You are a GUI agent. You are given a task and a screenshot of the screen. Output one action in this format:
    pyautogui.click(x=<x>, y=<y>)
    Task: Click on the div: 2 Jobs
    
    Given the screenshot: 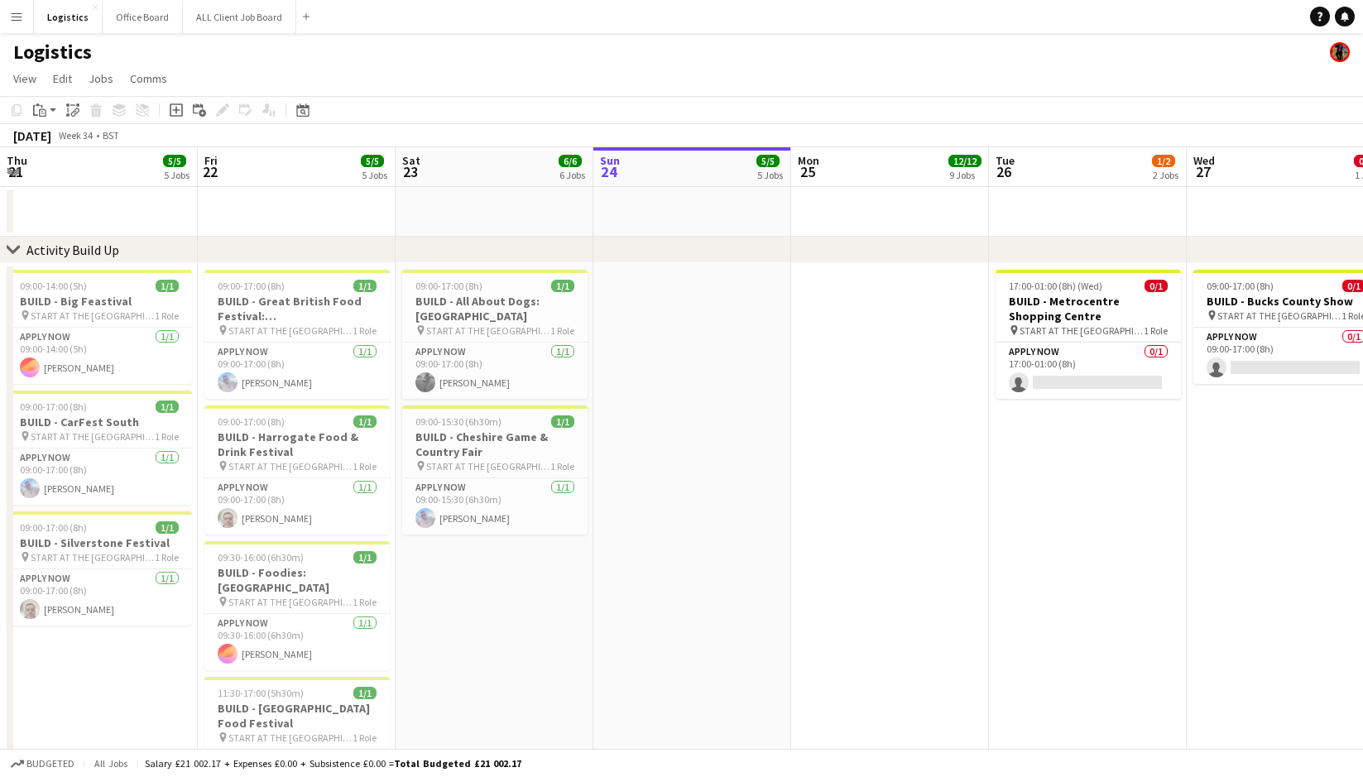 What is the action you would take?
    pyautogui.click(x=1165, y=175)
    